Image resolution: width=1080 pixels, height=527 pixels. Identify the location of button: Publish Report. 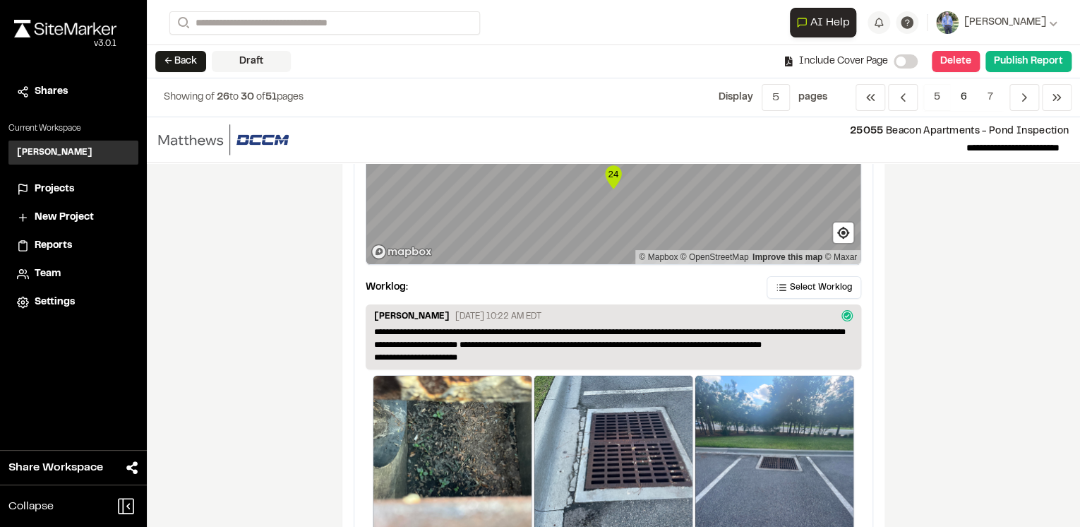
(1029, 61).